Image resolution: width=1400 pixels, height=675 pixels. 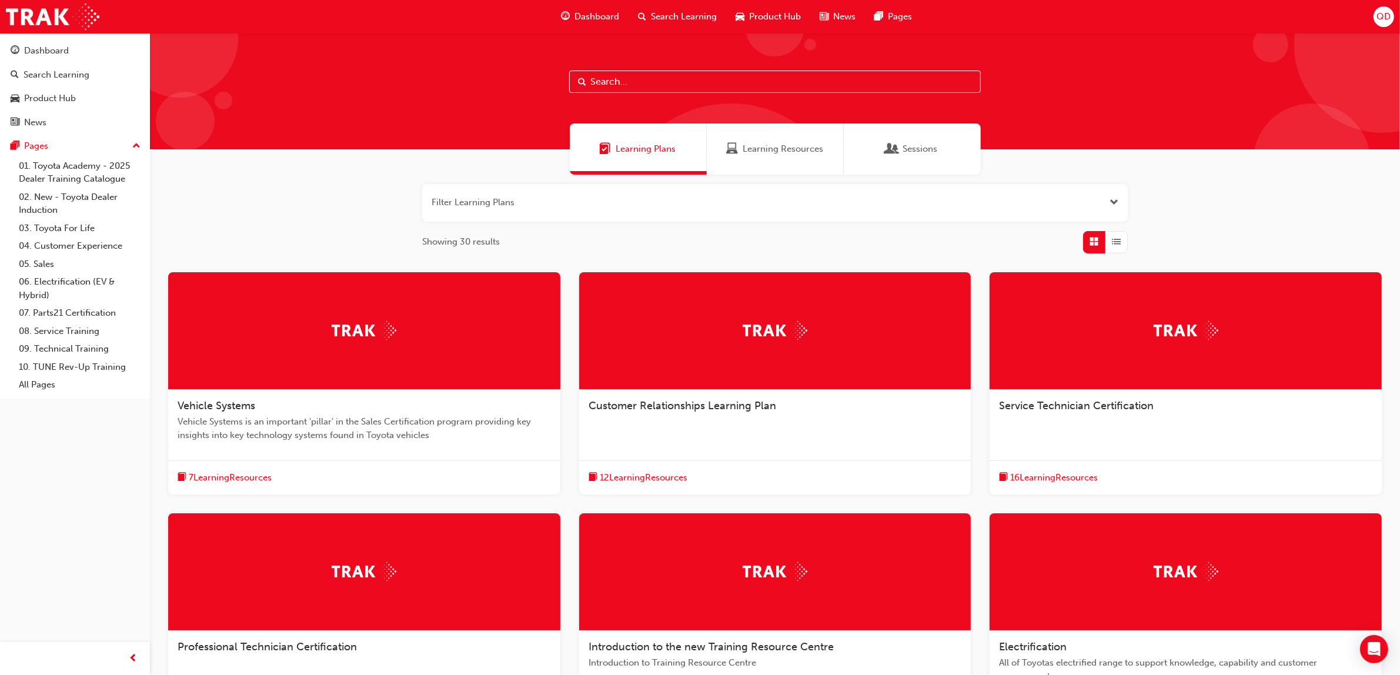 I want to click on span: Introduction to the new Training Resource Centre, so click(x=711, y=647).